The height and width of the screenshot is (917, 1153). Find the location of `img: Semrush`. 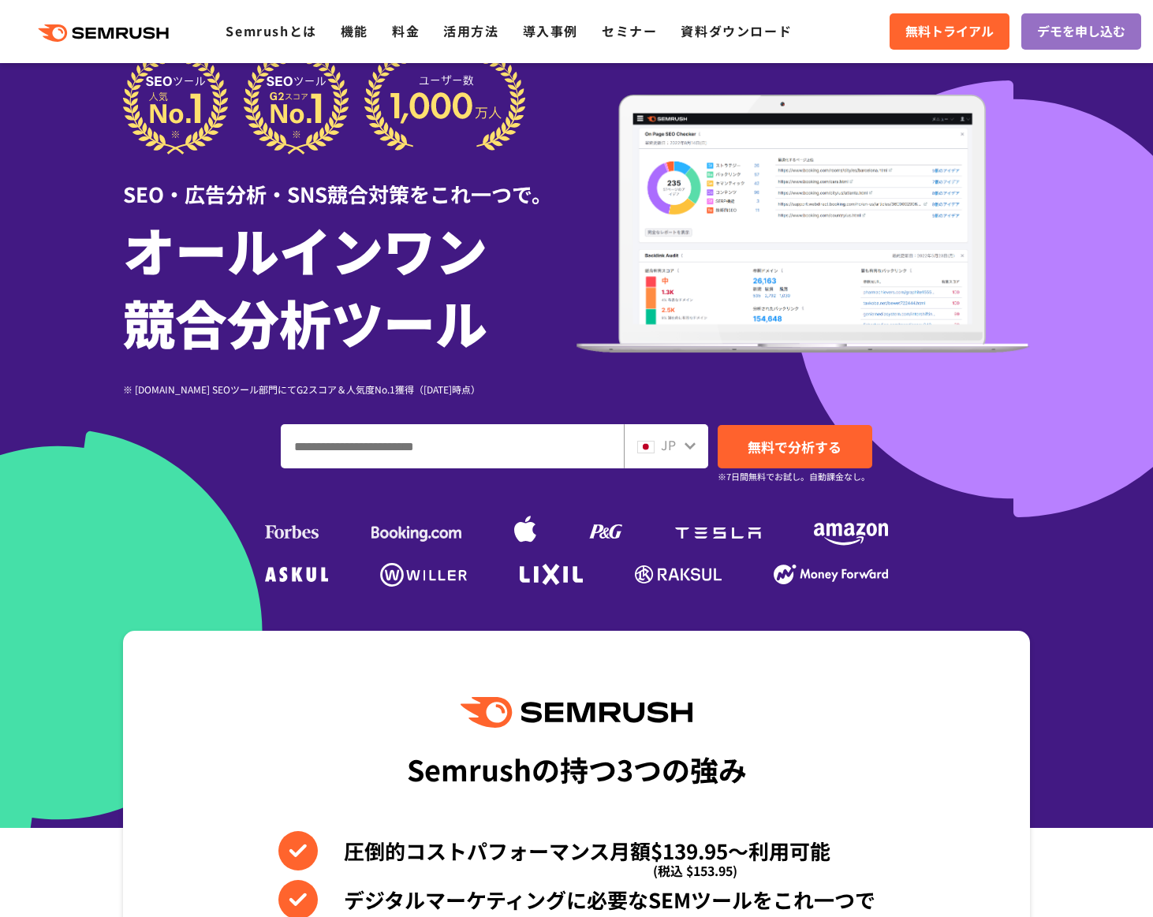

img: Semrush is located at coordinates (577, 712).